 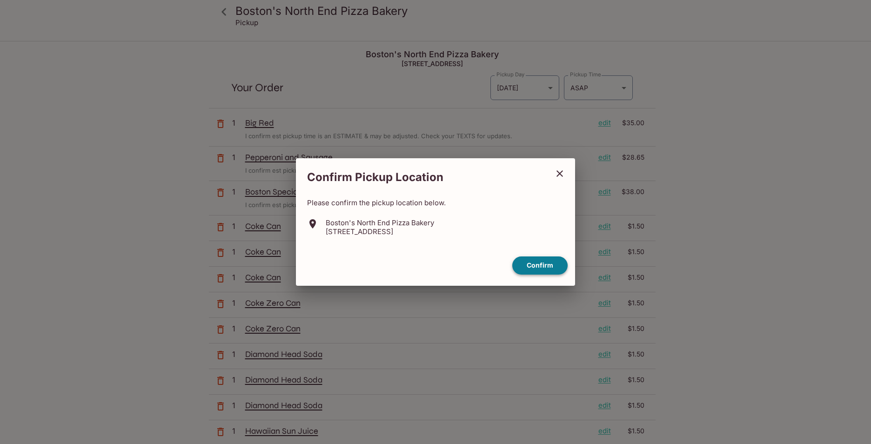 I want to click on p: Please confirm the pickup location below., so click(x=436, y=202).